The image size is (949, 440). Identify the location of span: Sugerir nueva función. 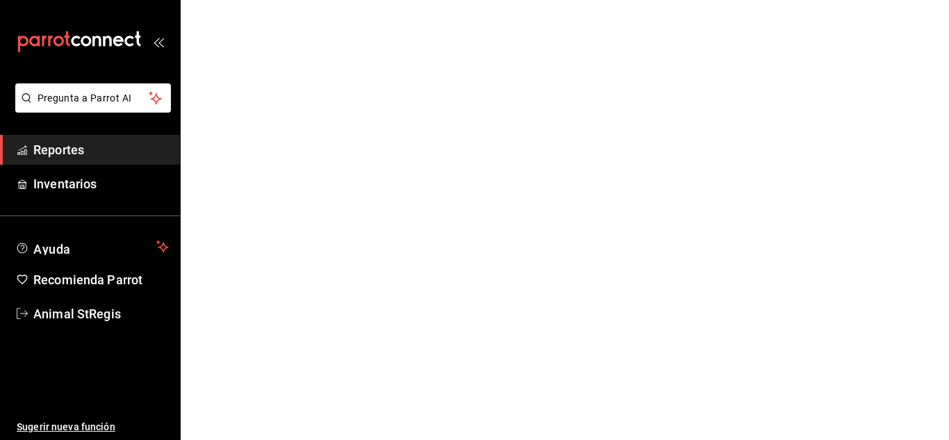
(92, 426).